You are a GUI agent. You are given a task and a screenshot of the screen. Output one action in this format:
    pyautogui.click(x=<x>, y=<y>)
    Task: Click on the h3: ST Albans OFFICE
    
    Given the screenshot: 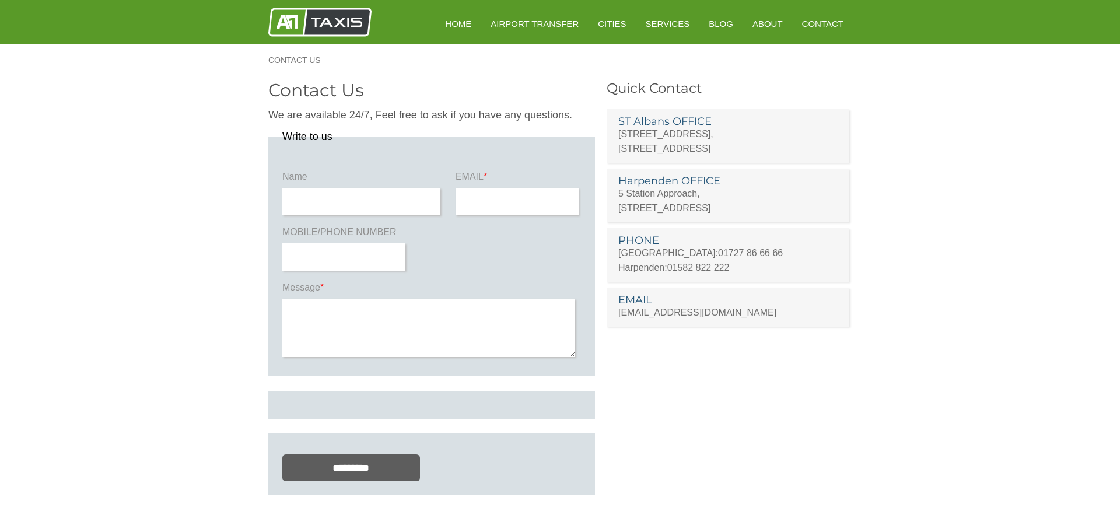 What is the action you would take?
    pyautogui.click(x=728, y=121)
    